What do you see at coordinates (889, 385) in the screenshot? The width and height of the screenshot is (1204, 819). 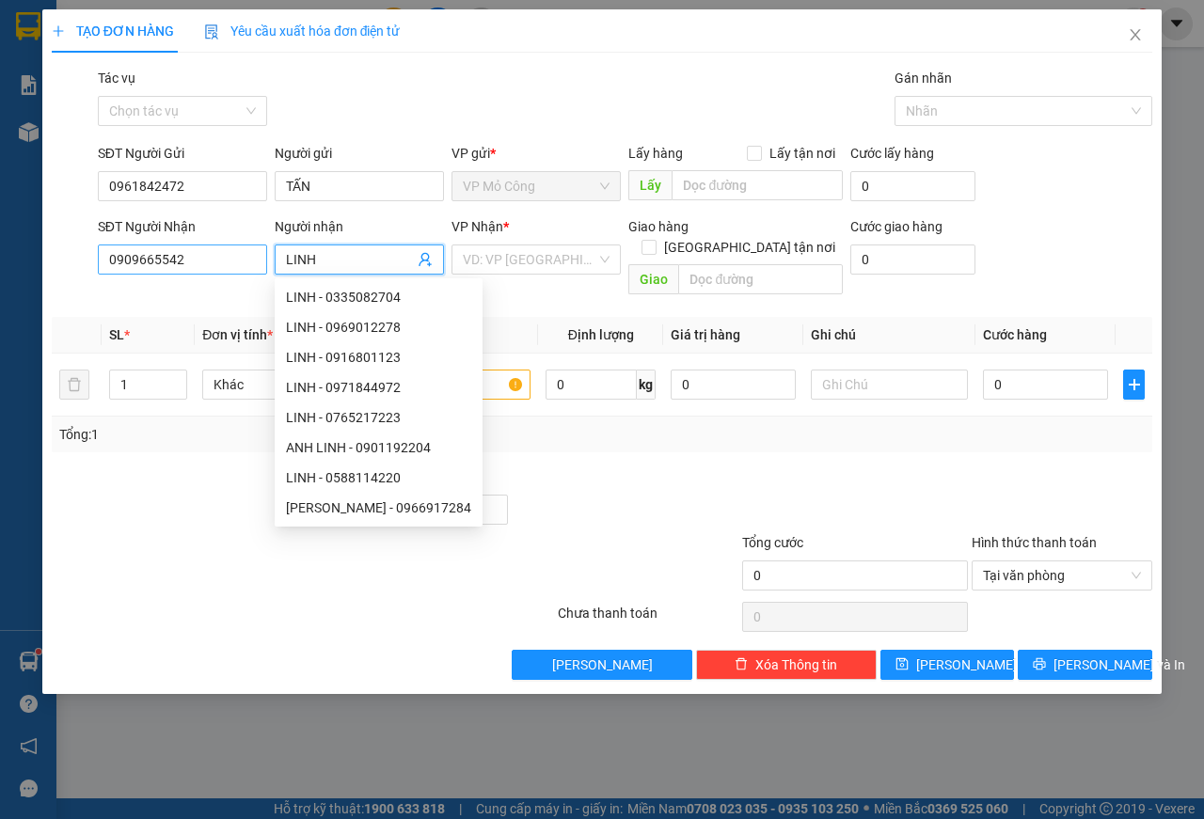 I see `input: Ghi Chú` at bounding box center [889, 385].